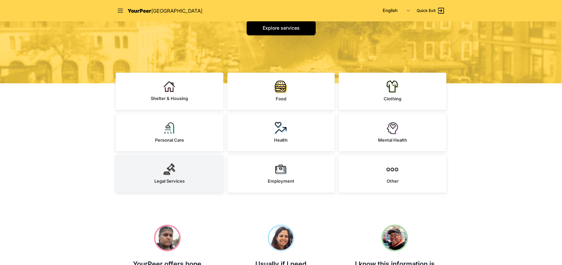 Image resolution: width=562 pixels, height=265 pixels. Describe the element at coordinates (281, 28) in the screenshot. I see `a: Explore services` at that location.